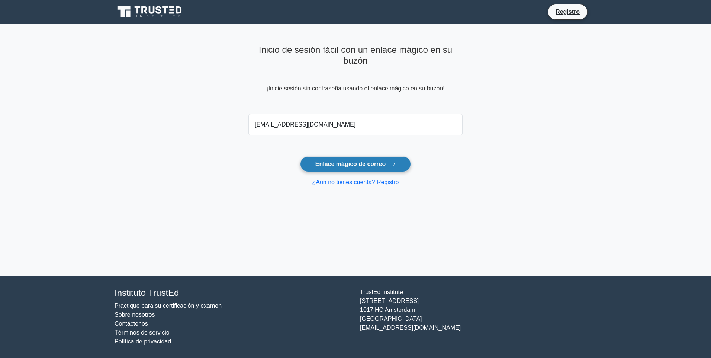 Image resolution: width=711 pixels, height=358 pixels. I want to click on font: Enlace mágico de correo, so click(350, 164).